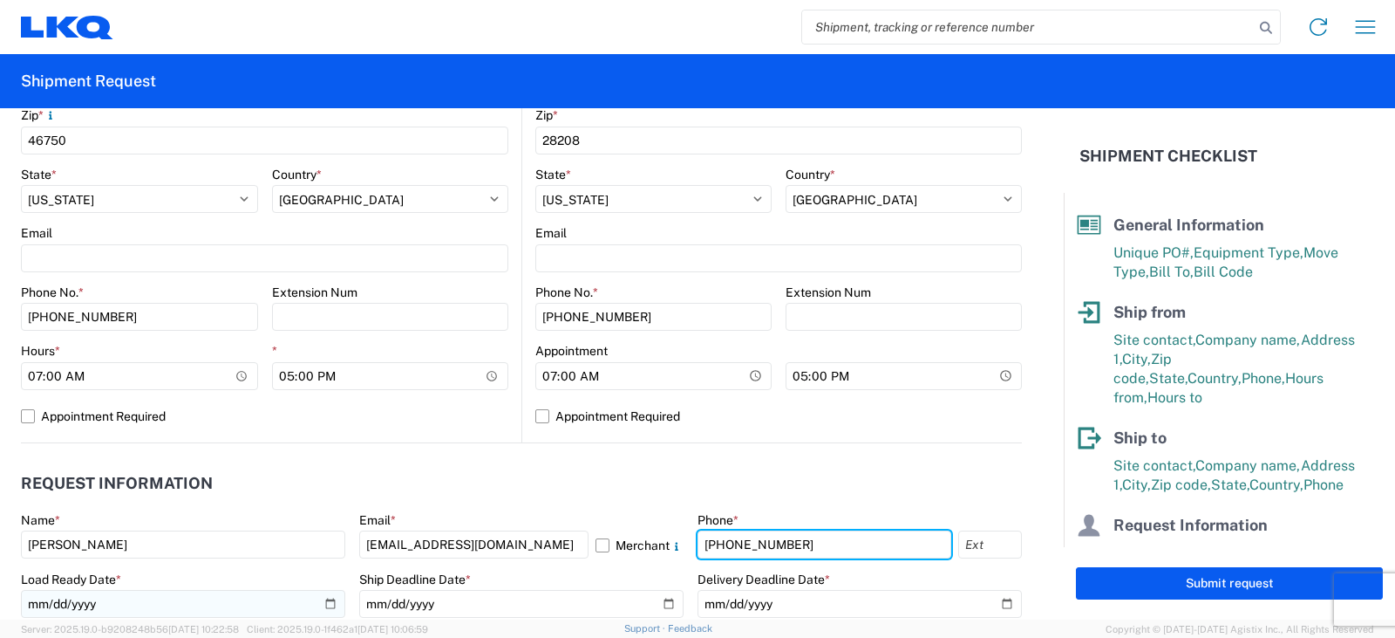 Image resolution: width=1395 pixels, height=638 pixels. What do you see at coordinates (571, 351) in the screenshot?
I see `label: Appointment` at bounding box center [571, 351].